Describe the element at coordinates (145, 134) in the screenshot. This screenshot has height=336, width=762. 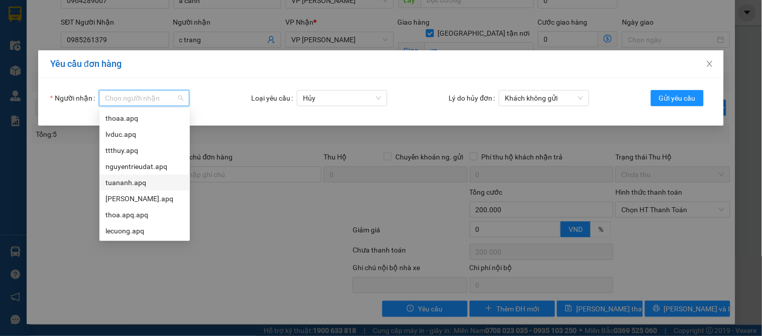
I see `div: lvduc.apq` at that location.